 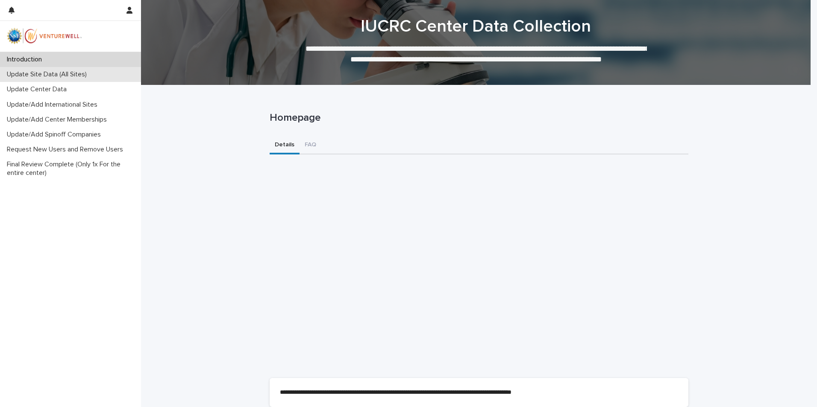 What do you see at coordinates (54, 105) in the screenshot?
I see `p: Update/Add International Sites` at bounding box center [54, 105].